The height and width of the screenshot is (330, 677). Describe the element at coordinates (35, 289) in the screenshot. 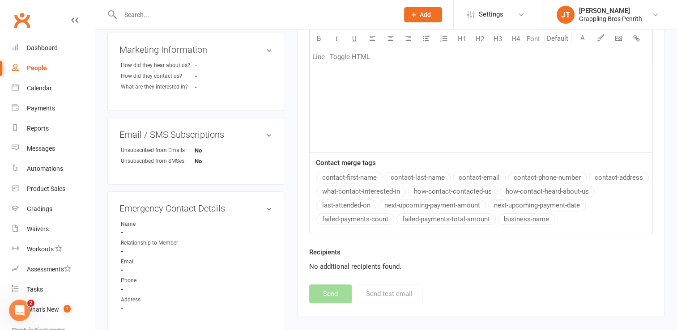

I see `div: Tasks` at that location.